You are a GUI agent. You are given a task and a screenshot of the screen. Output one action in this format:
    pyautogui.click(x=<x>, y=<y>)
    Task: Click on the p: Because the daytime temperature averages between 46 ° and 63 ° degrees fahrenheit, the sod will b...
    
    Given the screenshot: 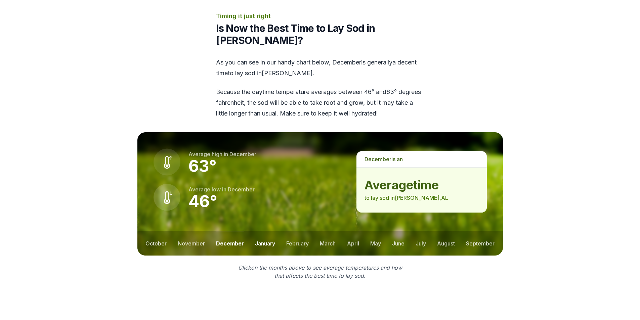 What is the action you would take?
    pyautogui.click(x=320, y=103)
    